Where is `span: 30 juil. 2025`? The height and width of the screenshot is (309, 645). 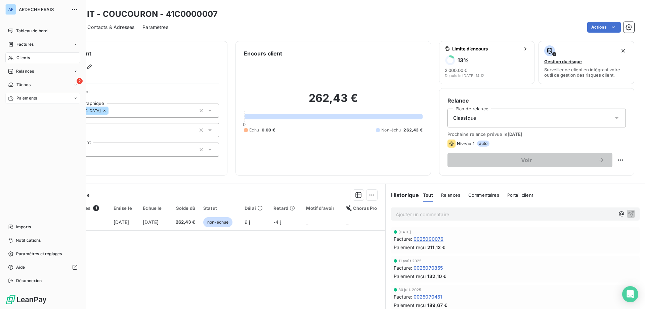 span: 30 juil. 2025 is located at coordinates (410, 289).